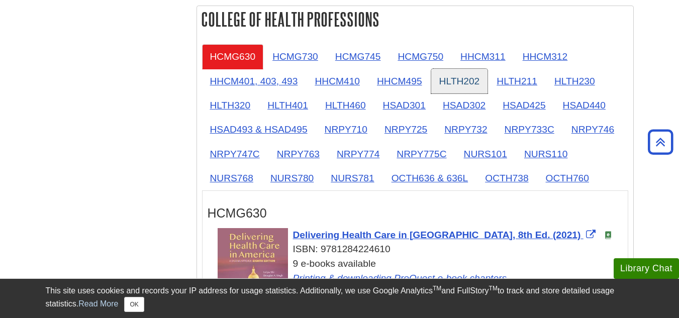  What do you see at coordinates (567, 178) in the screenshot?
I see `a: OCTH760` at bounding box center [567, 178].